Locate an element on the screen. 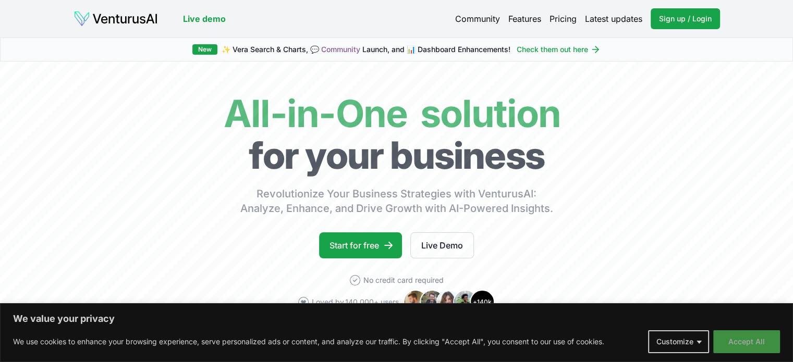 The image size is (793, 362). a: Pricing is located at coordinates (563, 19).